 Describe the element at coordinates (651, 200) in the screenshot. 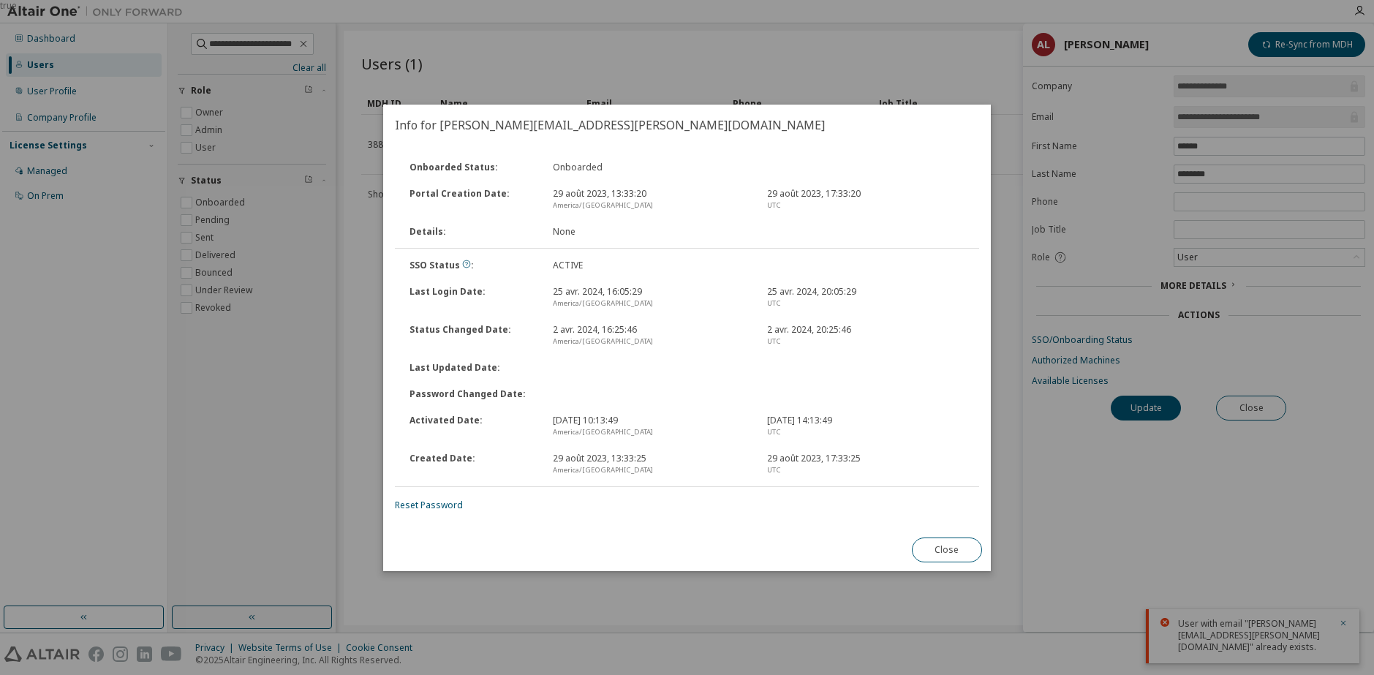

I see `div: 29 août 2023, 13:33:20` at that location.